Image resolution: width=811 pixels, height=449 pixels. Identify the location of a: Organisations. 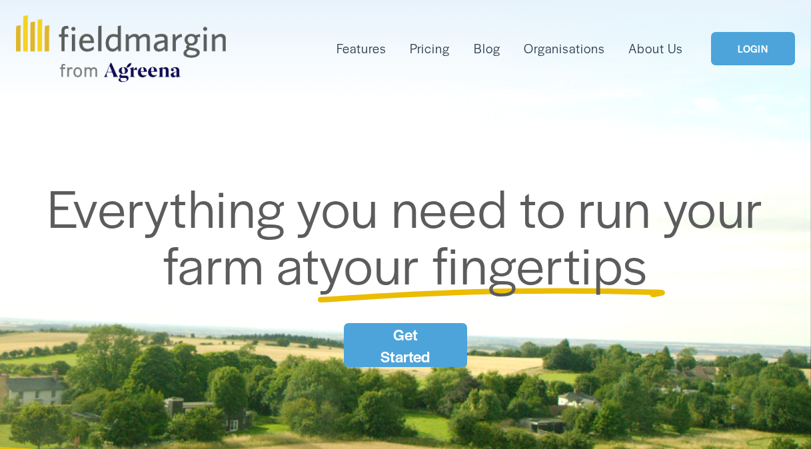
(565, 49).